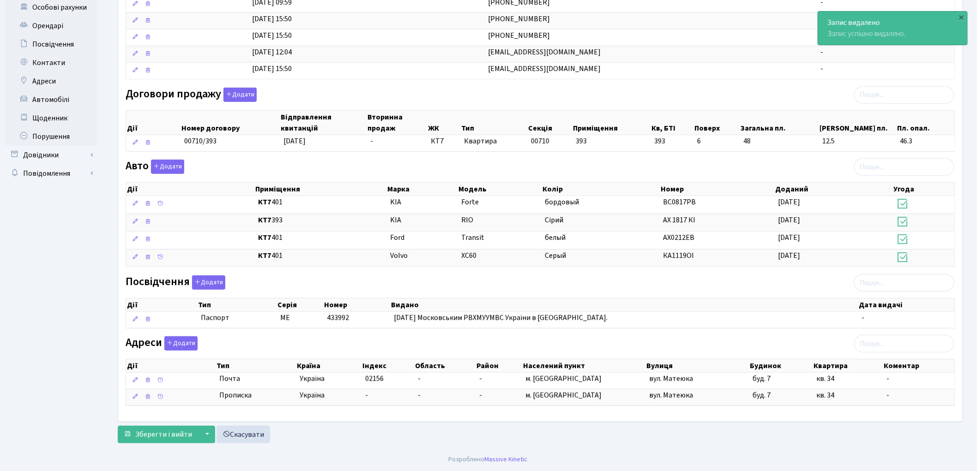 The width and height of the screenshot is (977, 471). I want to click on a: Адреси, so click(51, 81).